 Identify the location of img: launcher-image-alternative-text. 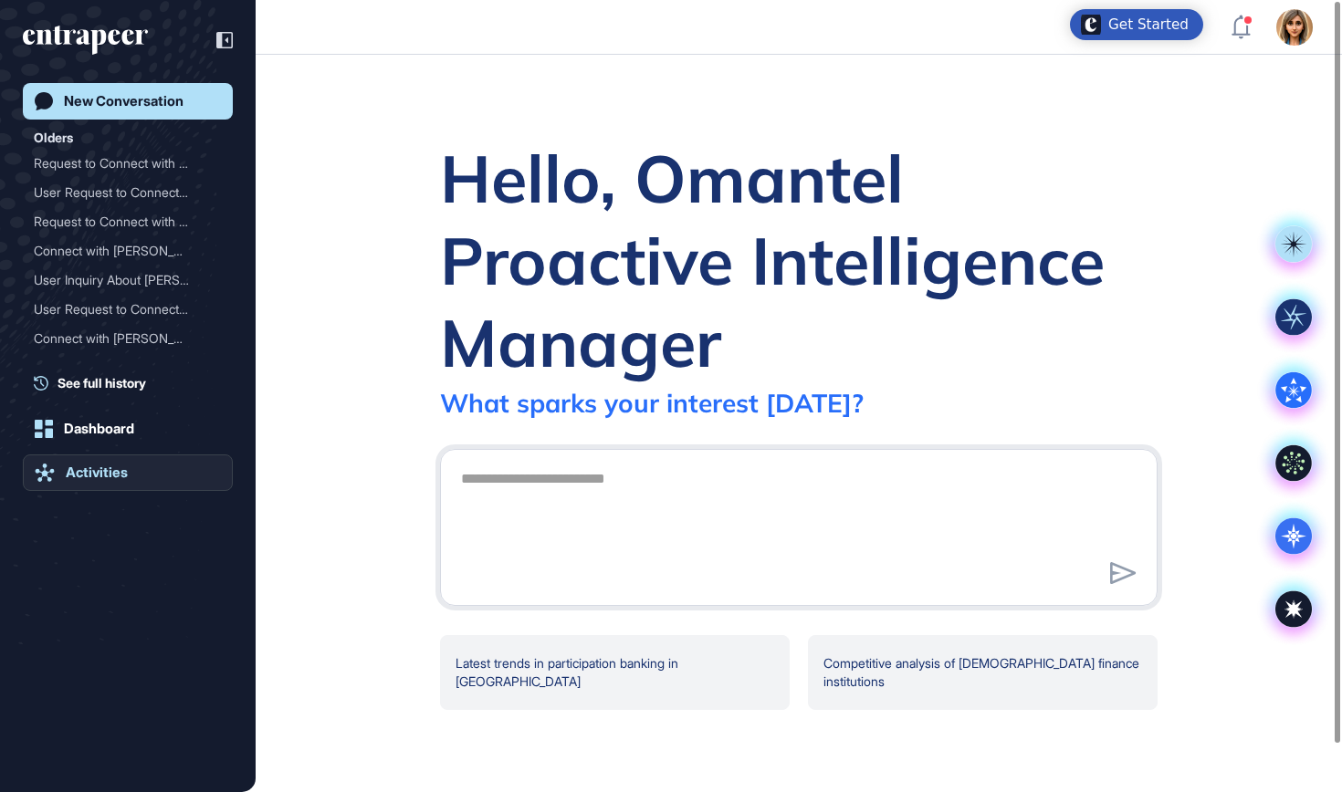
(1091, 25).